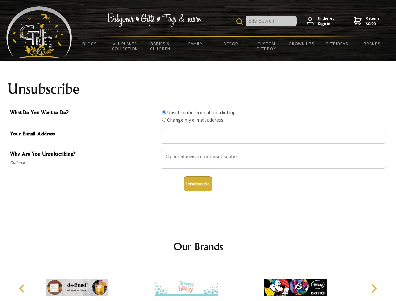  Describe the element at coordinates (321, 21) in the screenshot. I see `a: Hi there,Sign in` at that location.